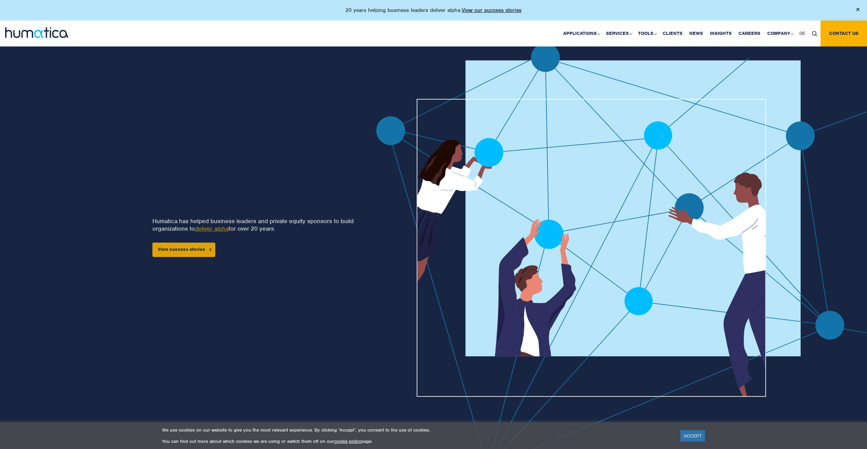 Image resolution: width=867 pixels, height=449 pixels. What do you see at coordinates (37, 32) in the screenshot?
I see `img: logo` at bounding box center [37, 32].